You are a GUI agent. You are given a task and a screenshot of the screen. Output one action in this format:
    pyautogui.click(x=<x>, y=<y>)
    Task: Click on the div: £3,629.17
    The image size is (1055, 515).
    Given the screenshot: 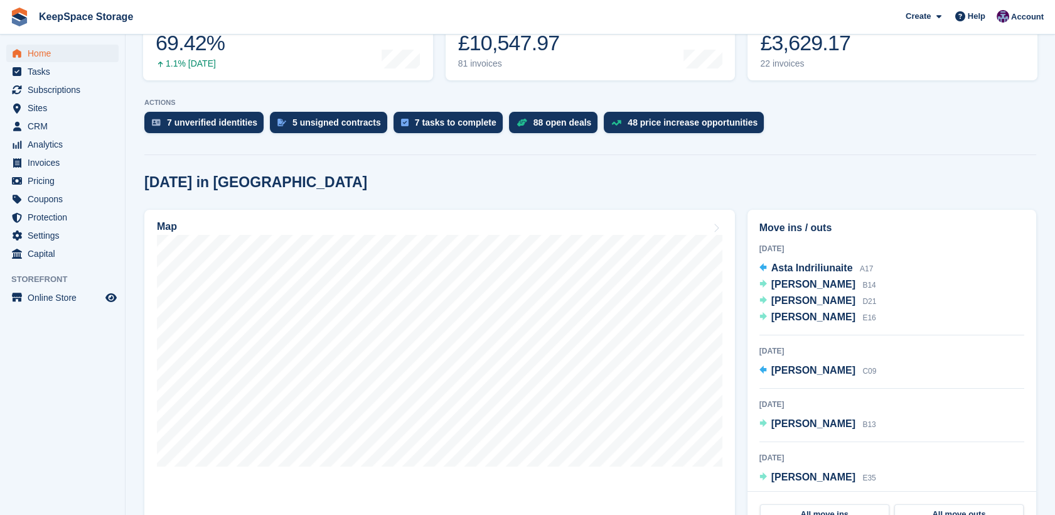 What is the action you would take?
    pyautogui.click(x=805, y=43)
    